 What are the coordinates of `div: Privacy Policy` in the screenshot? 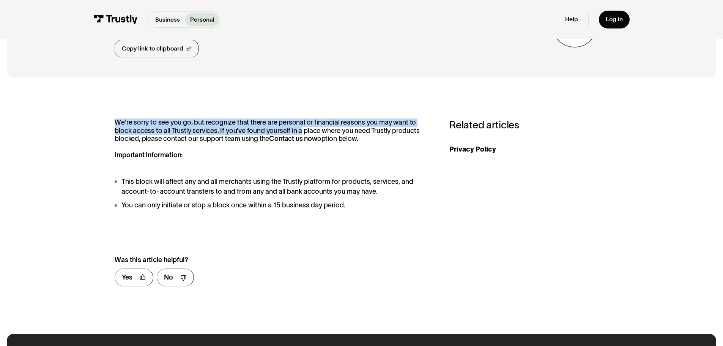 It's located at (529, 149).